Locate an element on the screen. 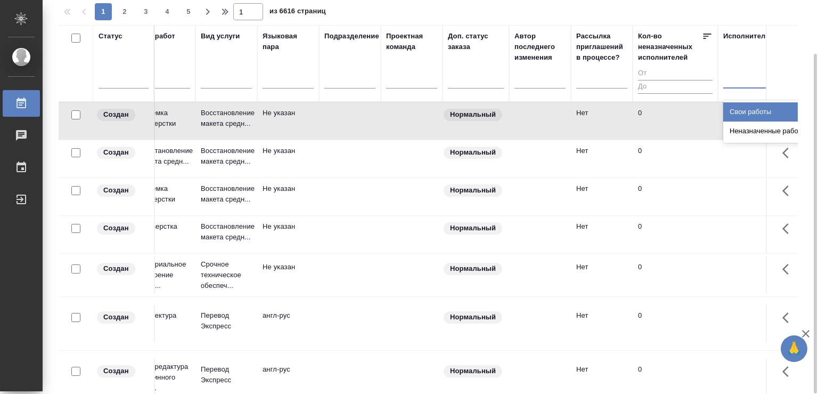 The image size is (818, 394). td: англ-рус is located at coordinates (288, 323).